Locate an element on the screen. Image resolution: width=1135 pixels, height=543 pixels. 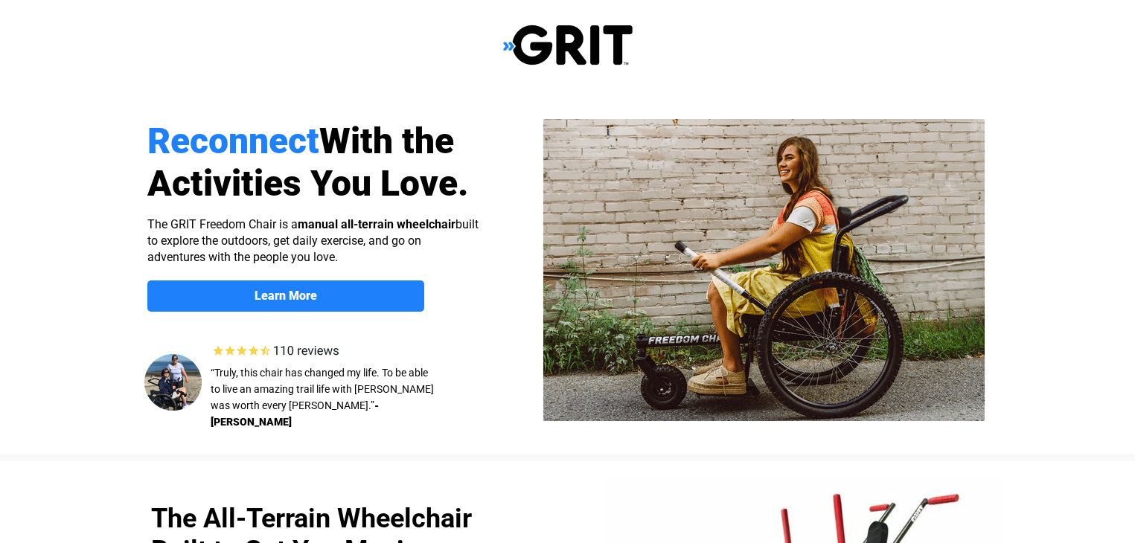
span: Reconnect is located at coordinates (233, 141).